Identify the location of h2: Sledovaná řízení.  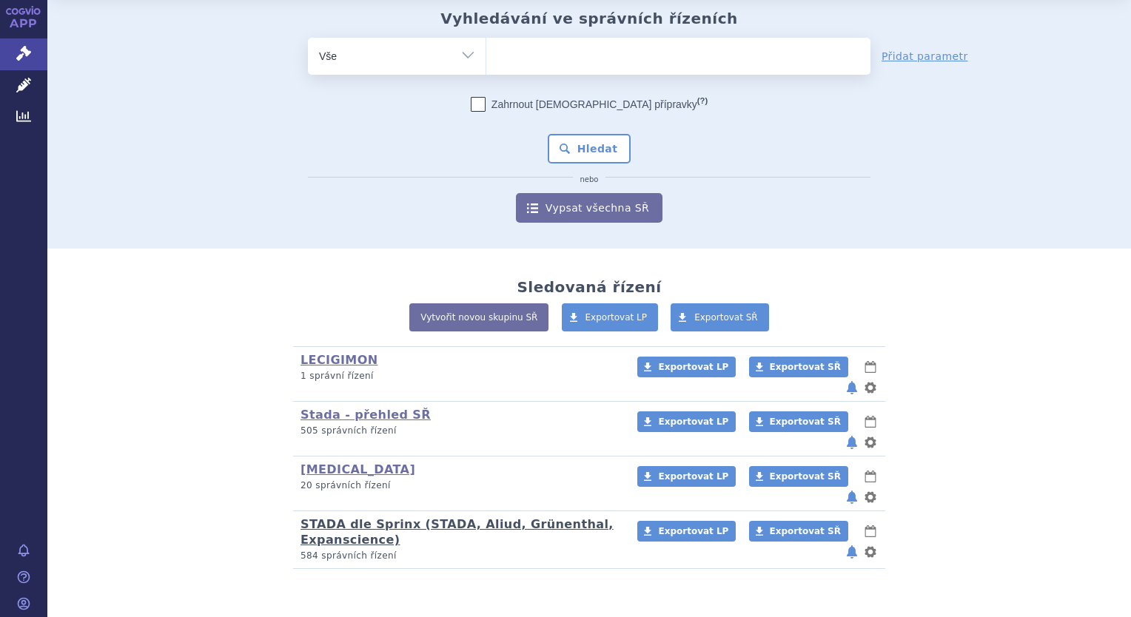
(588, 287).